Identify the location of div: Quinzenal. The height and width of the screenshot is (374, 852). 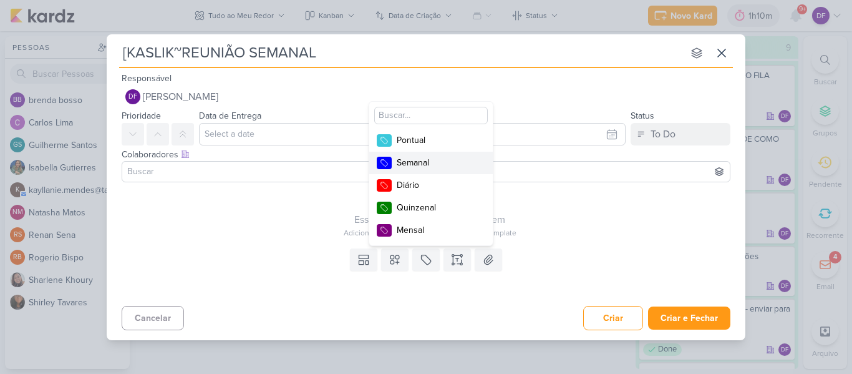
(437, 207).